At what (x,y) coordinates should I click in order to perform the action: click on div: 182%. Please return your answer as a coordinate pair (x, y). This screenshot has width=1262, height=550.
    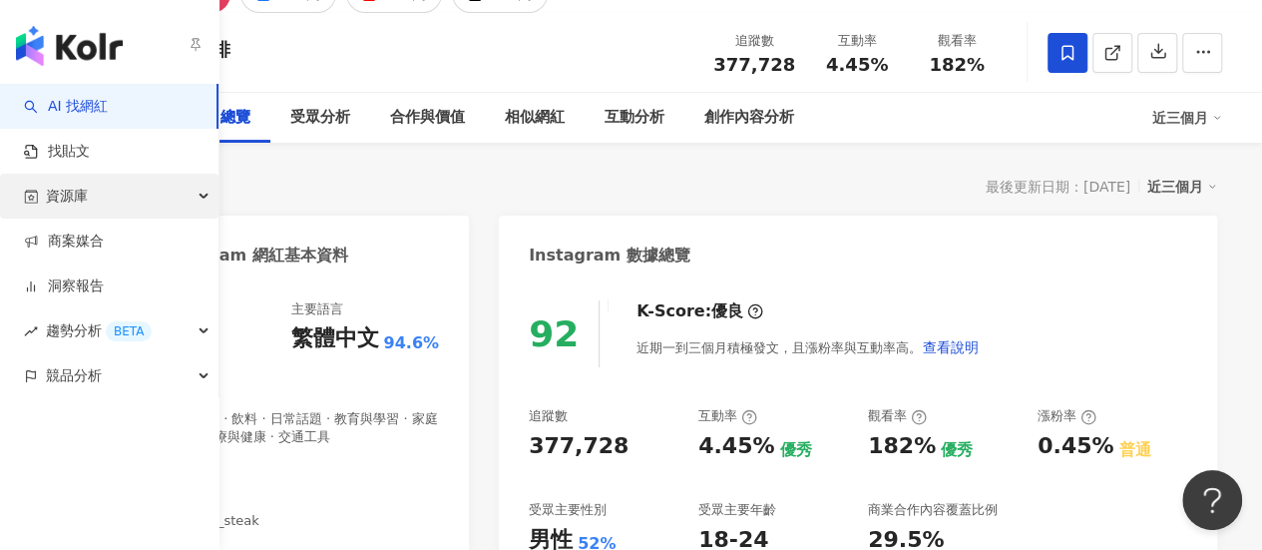
    Looking at the image, I should click on (902, 446).